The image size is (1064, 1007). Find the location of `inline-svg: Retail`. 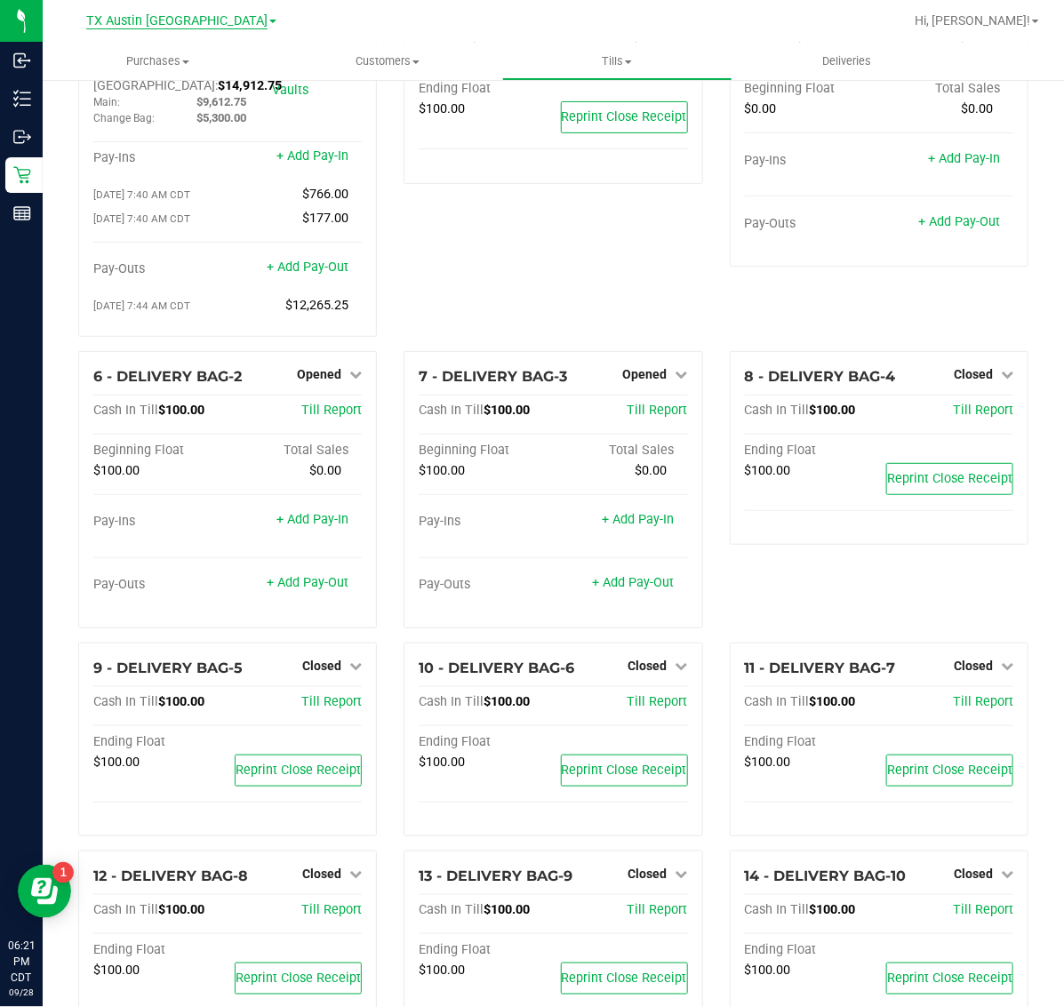

inline-svg: Retail is located at coordinates (22, 175).